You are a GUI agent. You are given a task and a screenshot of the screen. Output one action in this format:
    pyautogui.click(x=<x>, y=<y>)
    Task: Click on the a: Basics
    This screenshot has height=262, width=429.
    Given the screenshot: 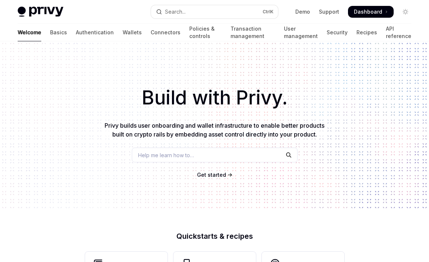 What is the action you would take?
    pyautogui.click(x=59, y=32)
    